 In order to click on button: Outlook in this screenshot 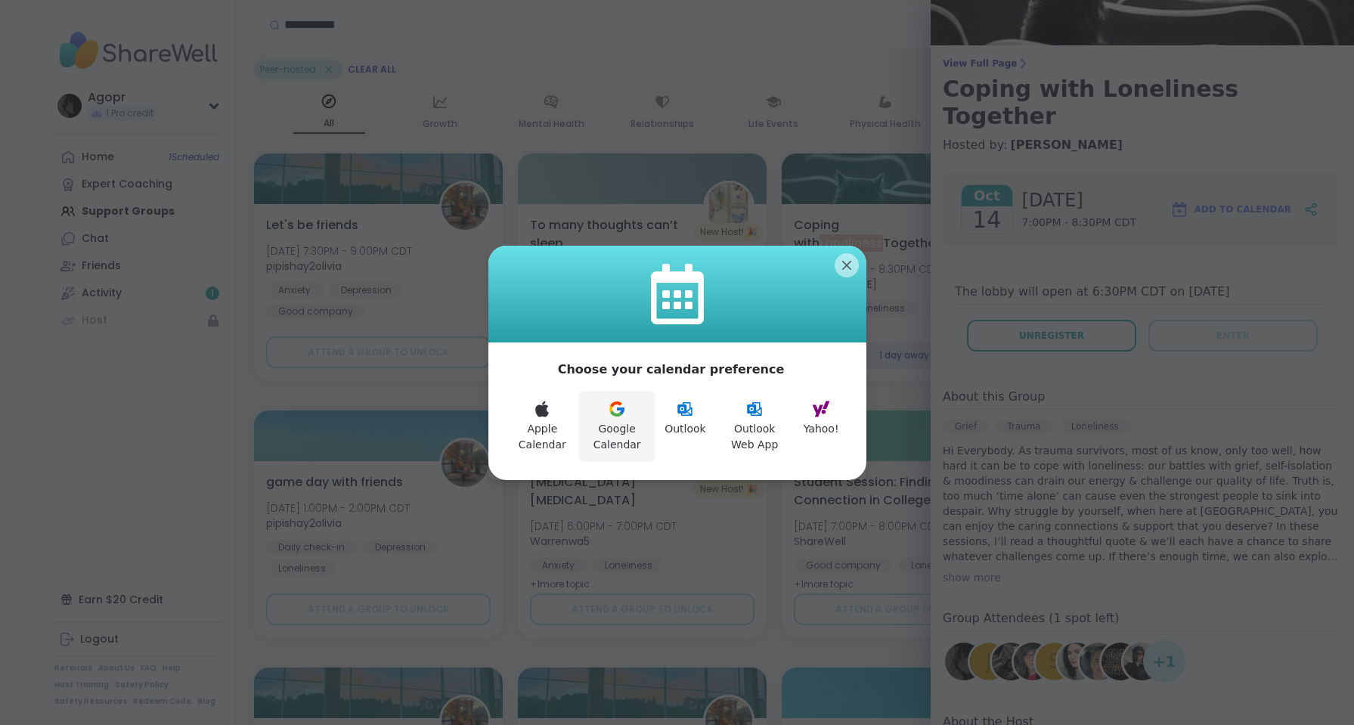, I will do `click(685, 426)`.